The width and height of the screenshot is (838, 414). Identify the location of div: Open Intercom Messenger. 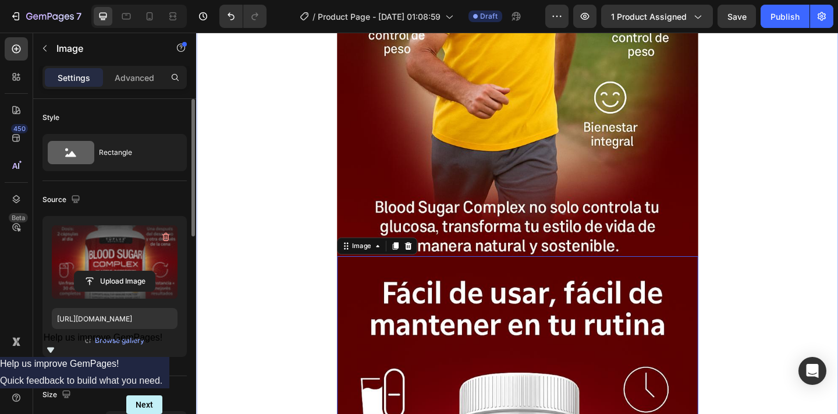
(812, 370).